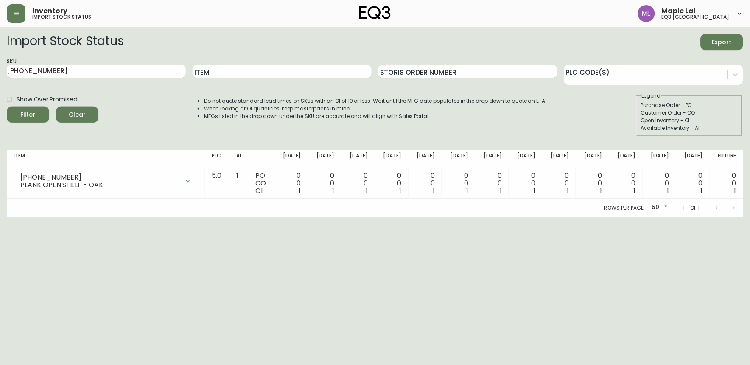 The height and width of the screenshot is (365, 750). I want to click on img: 61e28cffcf8cc9f4e300d877dd684943, so click(647, 14).